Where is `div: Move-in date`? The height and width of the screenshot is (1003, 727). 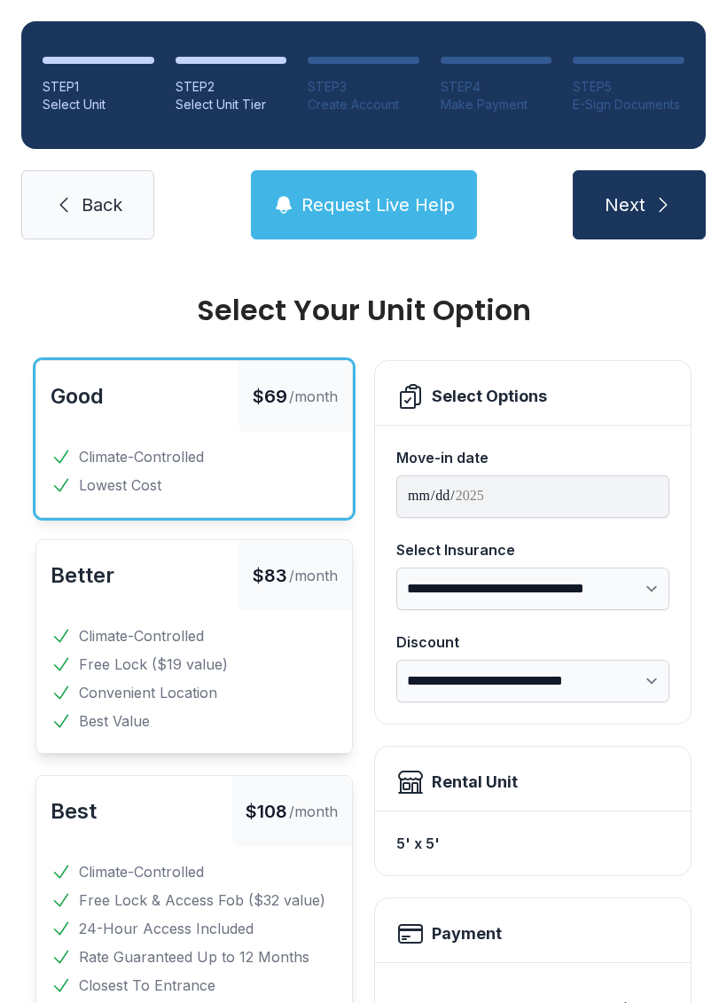
div: Move-in date is located at coordinates (533, 457).